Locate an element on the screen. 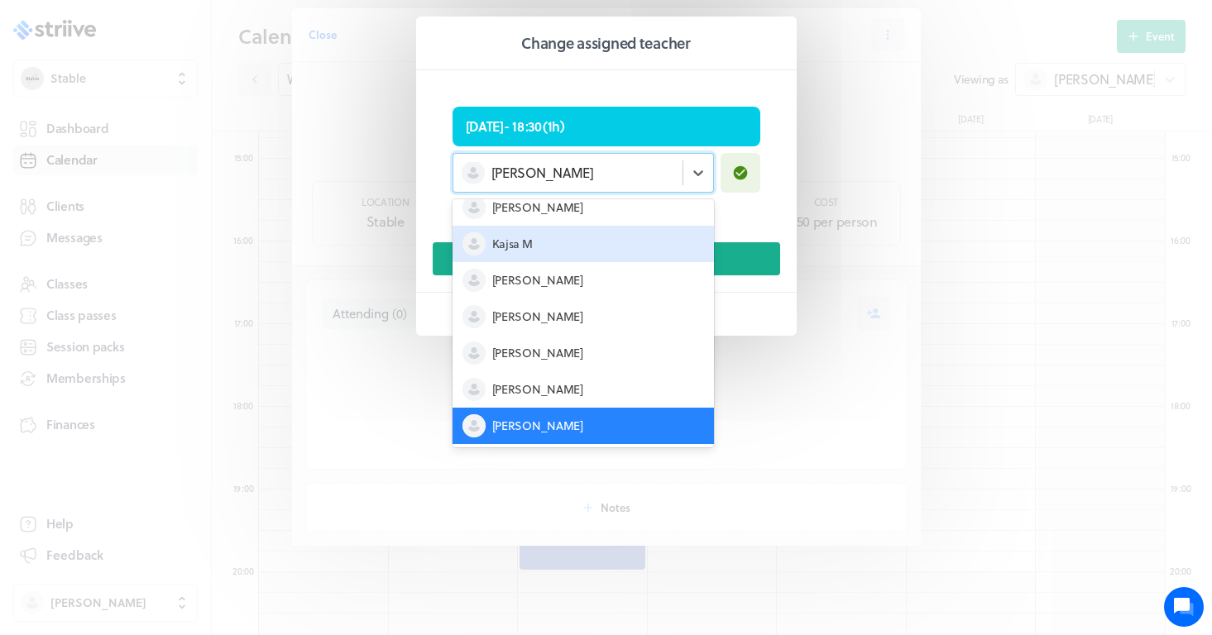  input: Search articles is located at coordinates (171, 301).